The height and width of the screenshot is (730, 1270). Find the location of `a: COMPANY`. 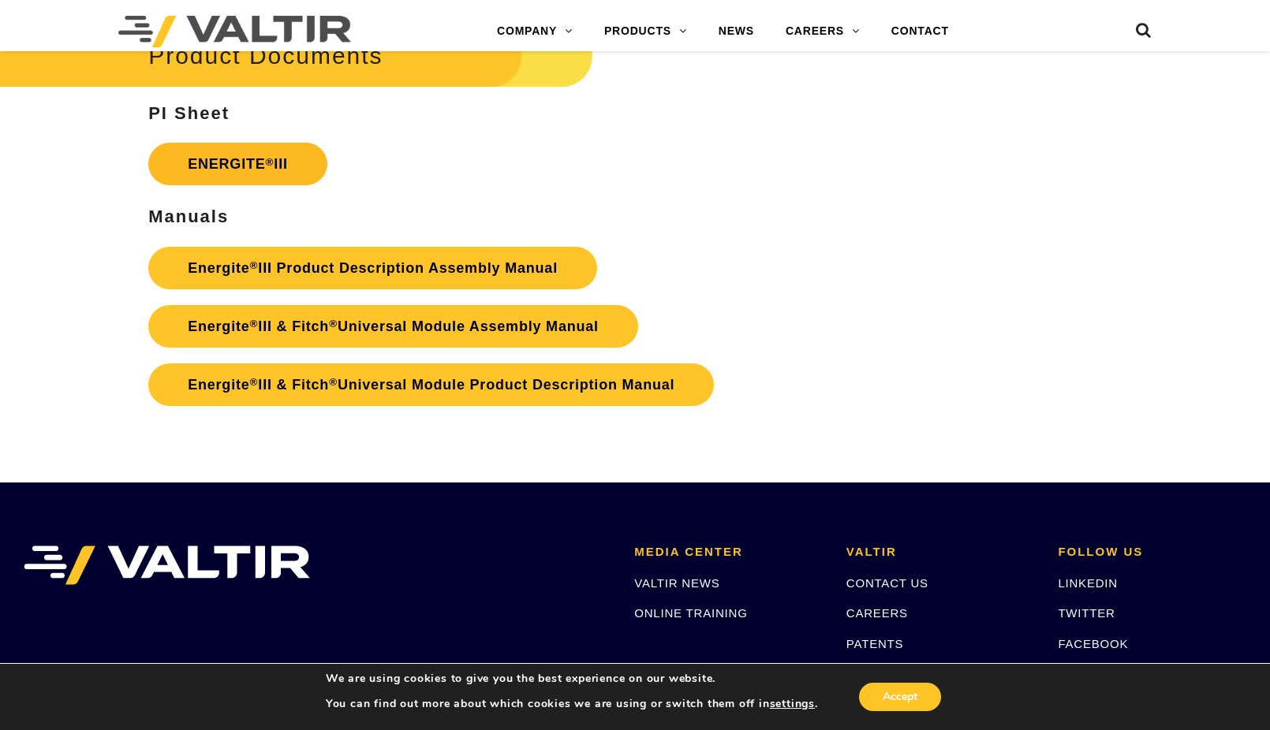

a: COMPANY is located at coordinates (535, 32).